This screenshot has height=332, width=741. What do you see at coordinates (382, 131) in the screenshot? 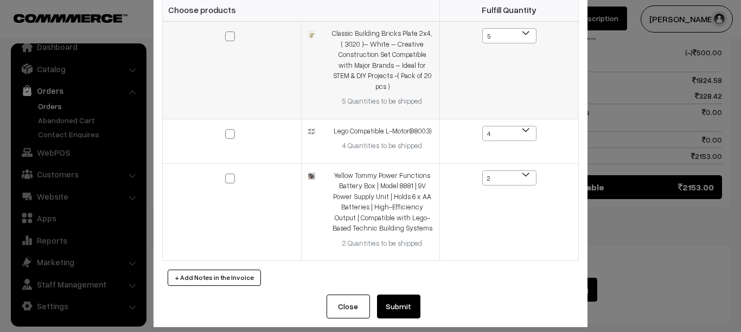
I see `div: Lego Compatible L-Motor(88003)` at bounding box center [382, 131].